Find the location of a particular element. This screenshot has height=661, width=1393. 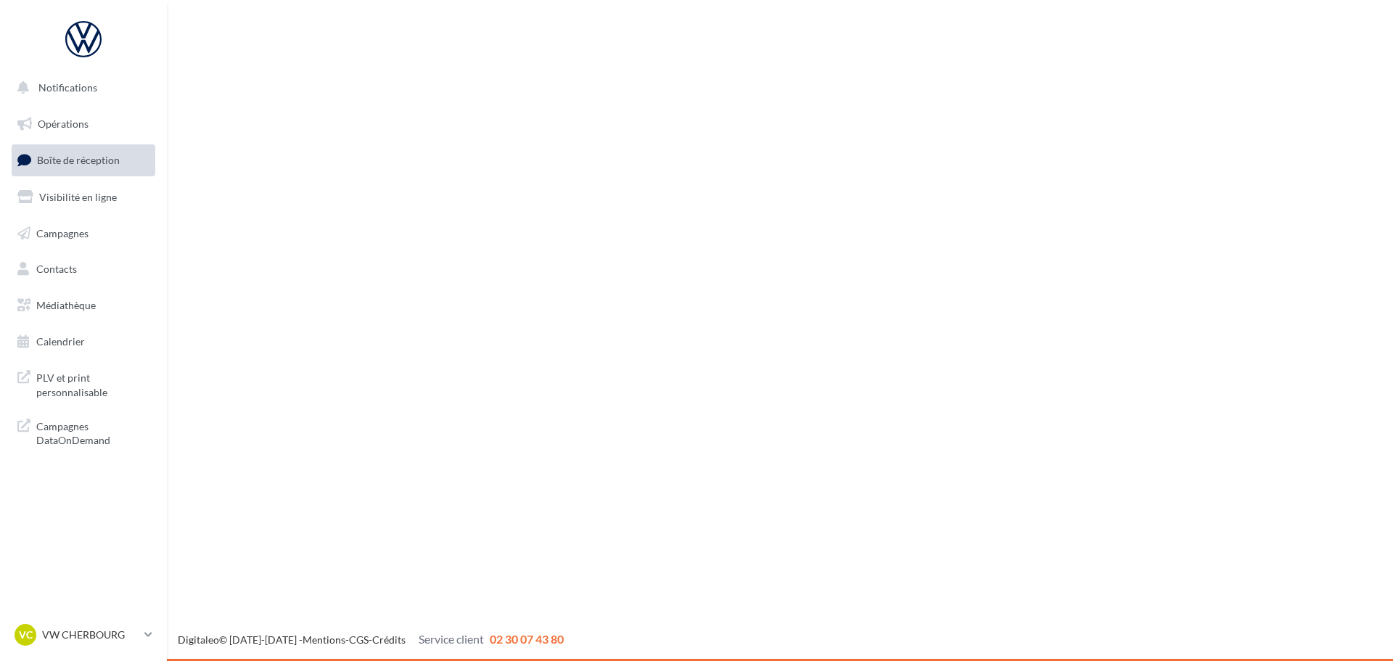

a: Digitaleo is located at coordinates (198, 639).